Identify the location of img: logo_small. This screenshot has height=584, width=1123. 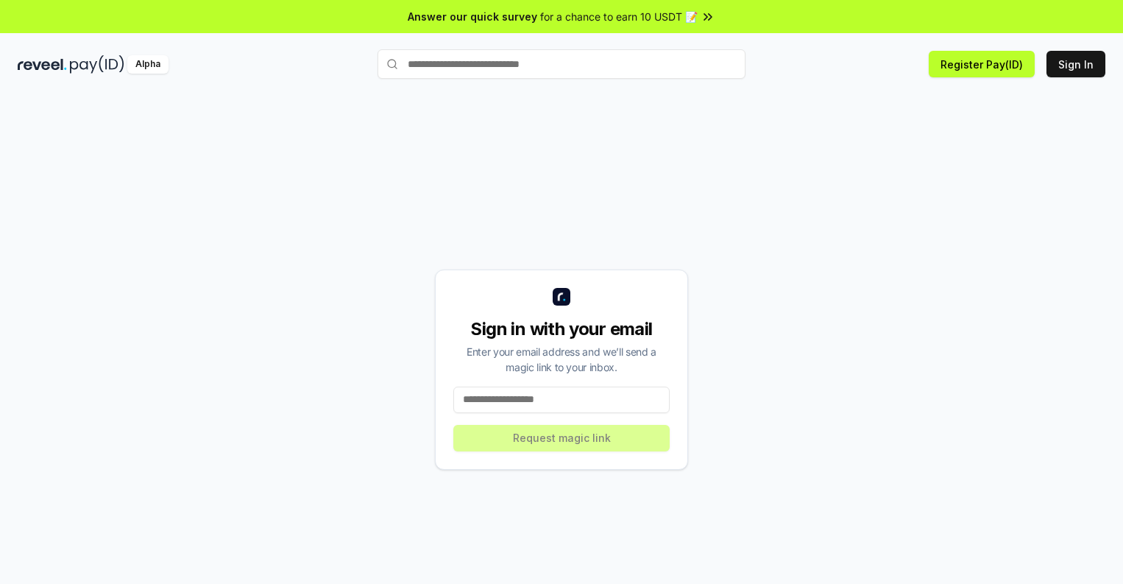
(562, 297).